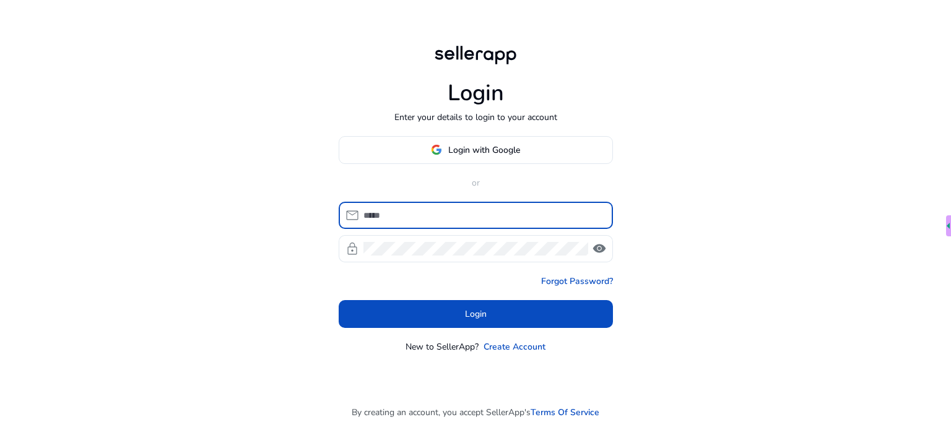 This screenshot has height=430, width=951. I want to click on span: Login with Google, so click(484, 150).